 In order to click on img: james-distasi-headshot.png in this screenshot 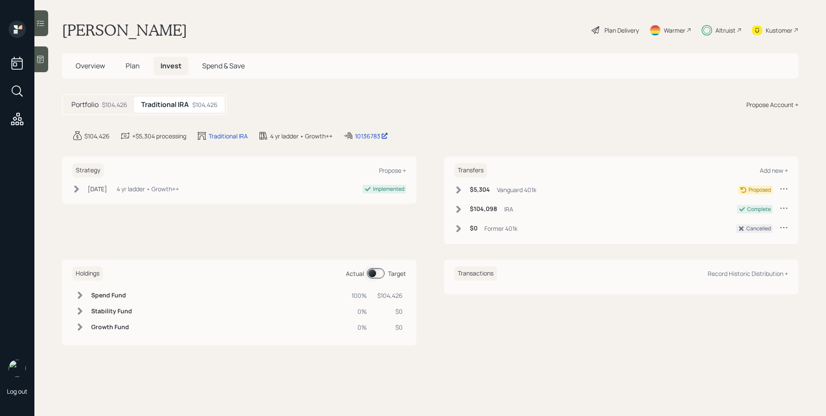, I will do `click(17, 369)`.